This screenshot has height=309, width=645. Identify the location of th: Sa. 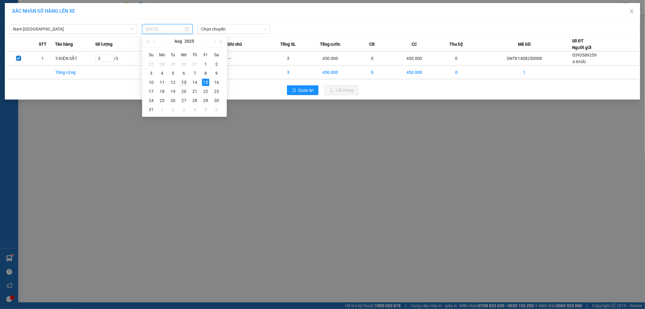
(216, 55).